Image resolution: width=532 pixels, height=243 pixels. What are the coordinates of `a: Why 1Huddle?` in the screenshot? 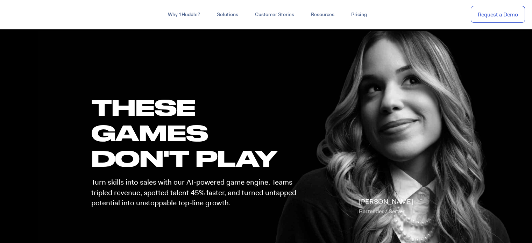 It's located at (184, 15).